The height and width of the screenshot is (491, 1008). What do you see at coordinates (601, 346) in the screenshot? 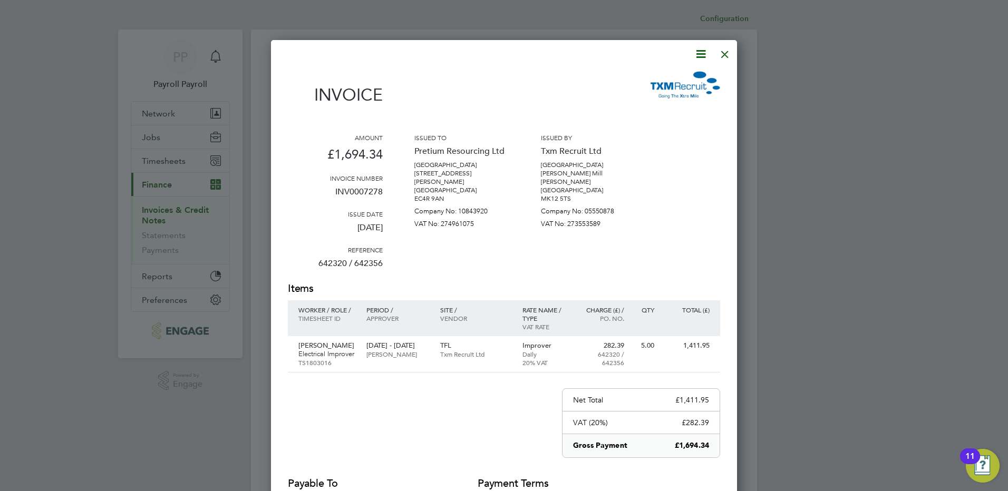
I see `p: 282.39` at bounding box center [601, 346].